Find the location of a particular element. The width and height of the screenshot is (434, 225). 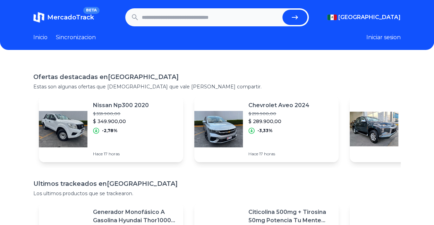

p: $ 299.900,00 is located at coordinates (279, 114).